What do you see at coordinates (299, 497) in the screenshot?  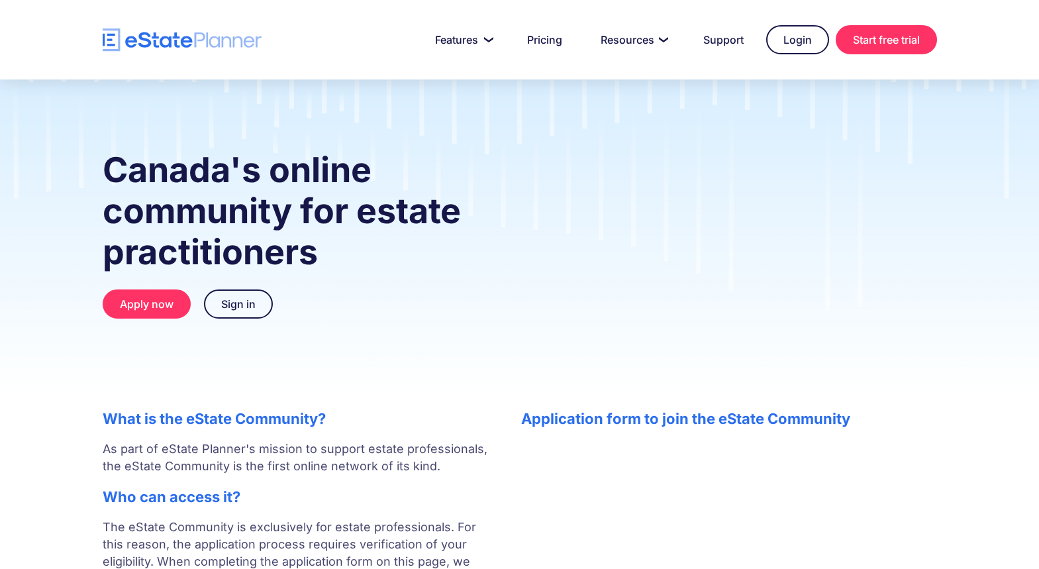 I see `h2: Who can access it?` at bounding box center [299, 497].